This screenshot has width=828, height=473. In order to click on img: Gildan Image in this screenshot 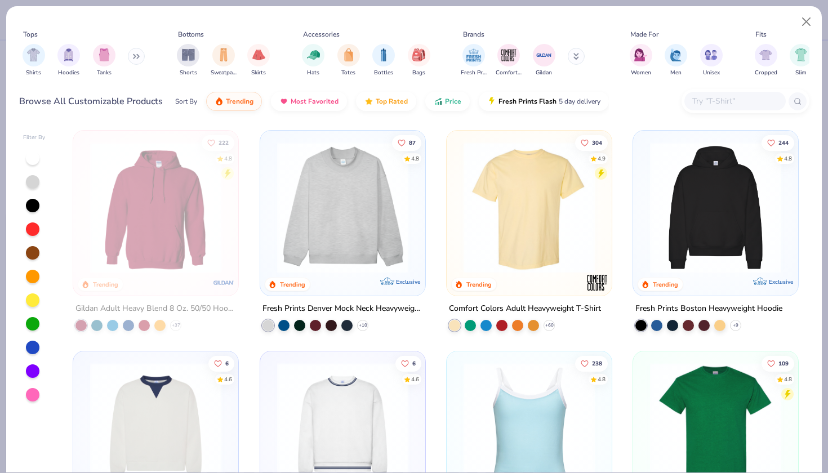, I will do `click(544, 55)`.